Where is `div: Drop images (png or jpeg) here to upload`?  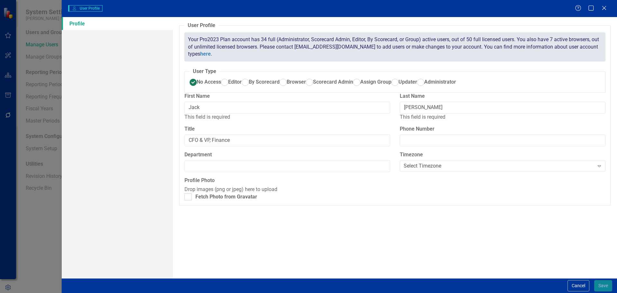
div: Drop images (png or jpeg) here to upload is located at coordinates (287, 189).